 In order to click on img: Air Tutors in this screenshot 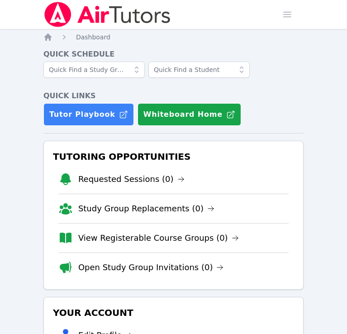, I will do `click(107, 14)`.